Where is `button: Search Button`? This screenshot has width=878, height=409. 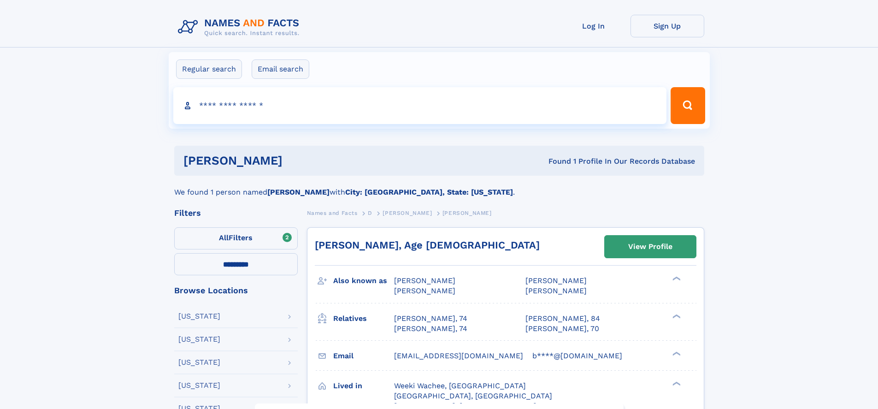 button: Search Button is located at coordinates (688, 106).